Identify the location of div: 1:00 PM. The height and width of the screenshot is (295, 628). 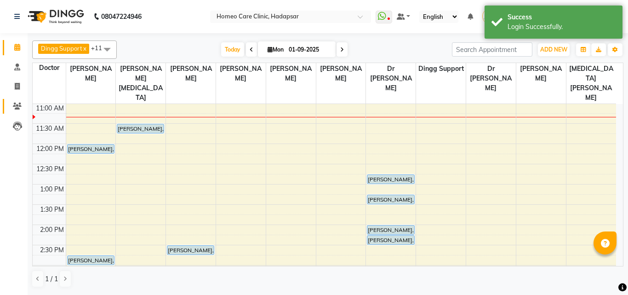
(52, 189).